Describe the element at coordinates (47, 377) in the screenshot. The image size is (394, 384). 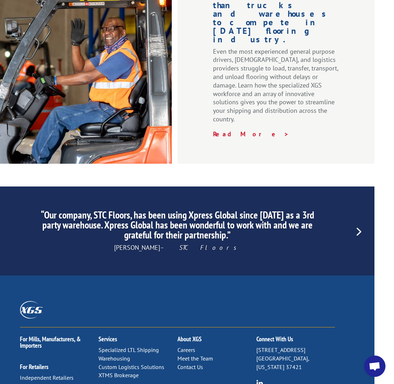
I see `a: Independent Retailers` at that location.